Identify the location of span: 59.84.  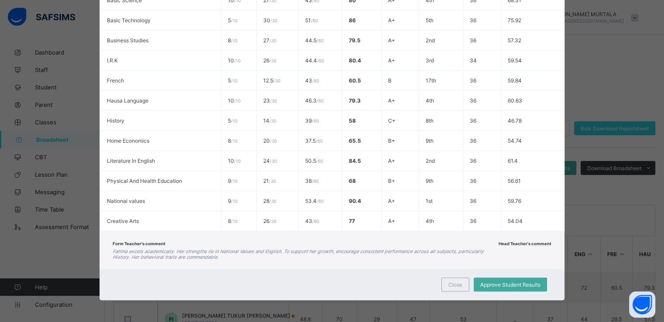
(515, 80).